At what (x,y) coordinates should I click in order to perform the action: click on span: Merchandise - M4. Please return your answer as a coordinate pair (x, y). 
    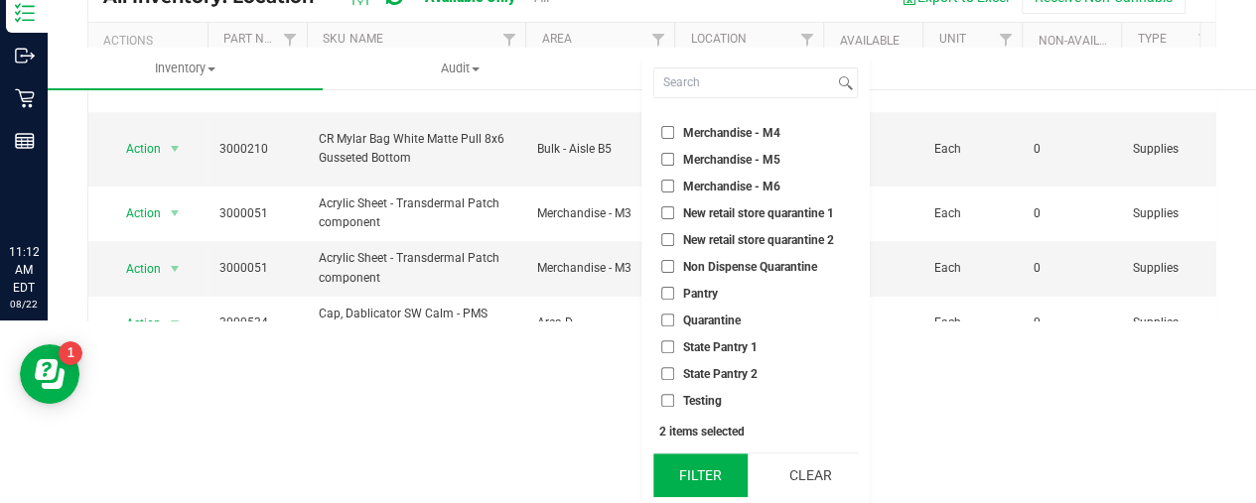
    Looking at the image, I should click on (732, 133).